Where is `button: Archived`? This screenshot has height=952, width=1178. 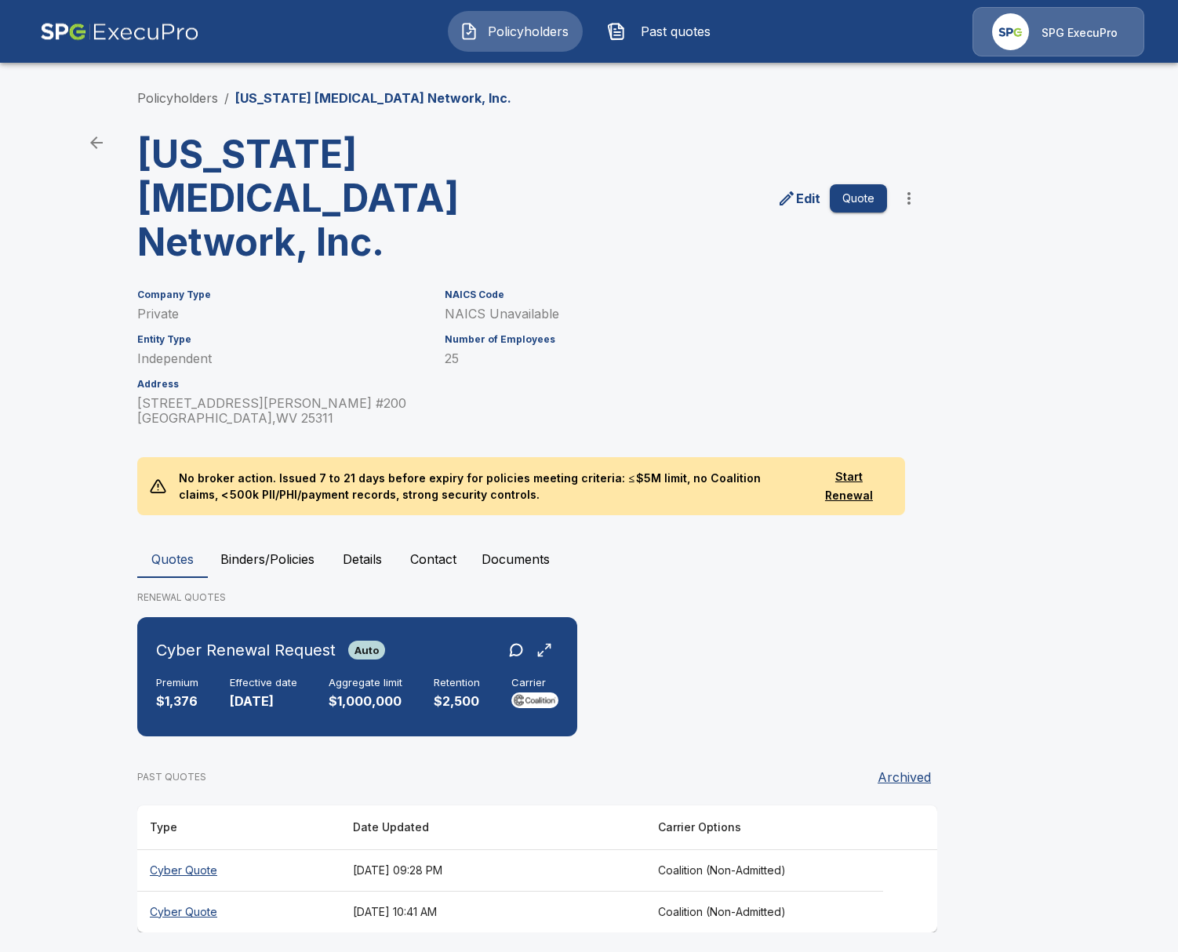 button: Archived is located at coordinates (904, 777).